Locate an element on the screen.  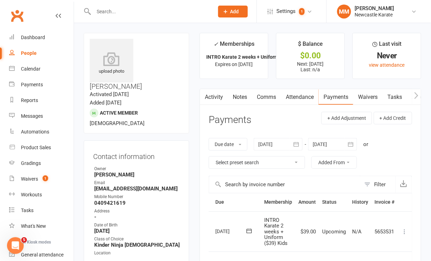
div: upload photo is located at coordinates (111, 64).